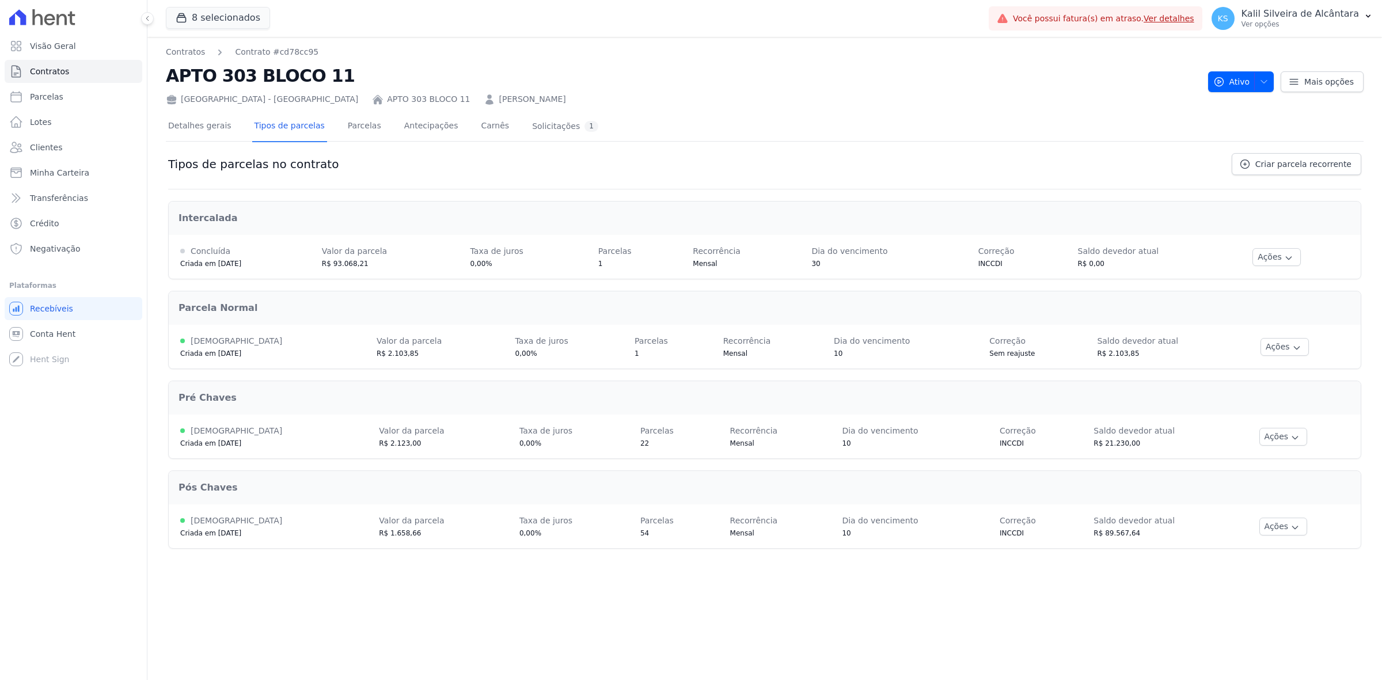 The image size is (1382, 680). Describe the element at coordinates (210, 251) in the screenshot. I see `span: Concluída` at that location.